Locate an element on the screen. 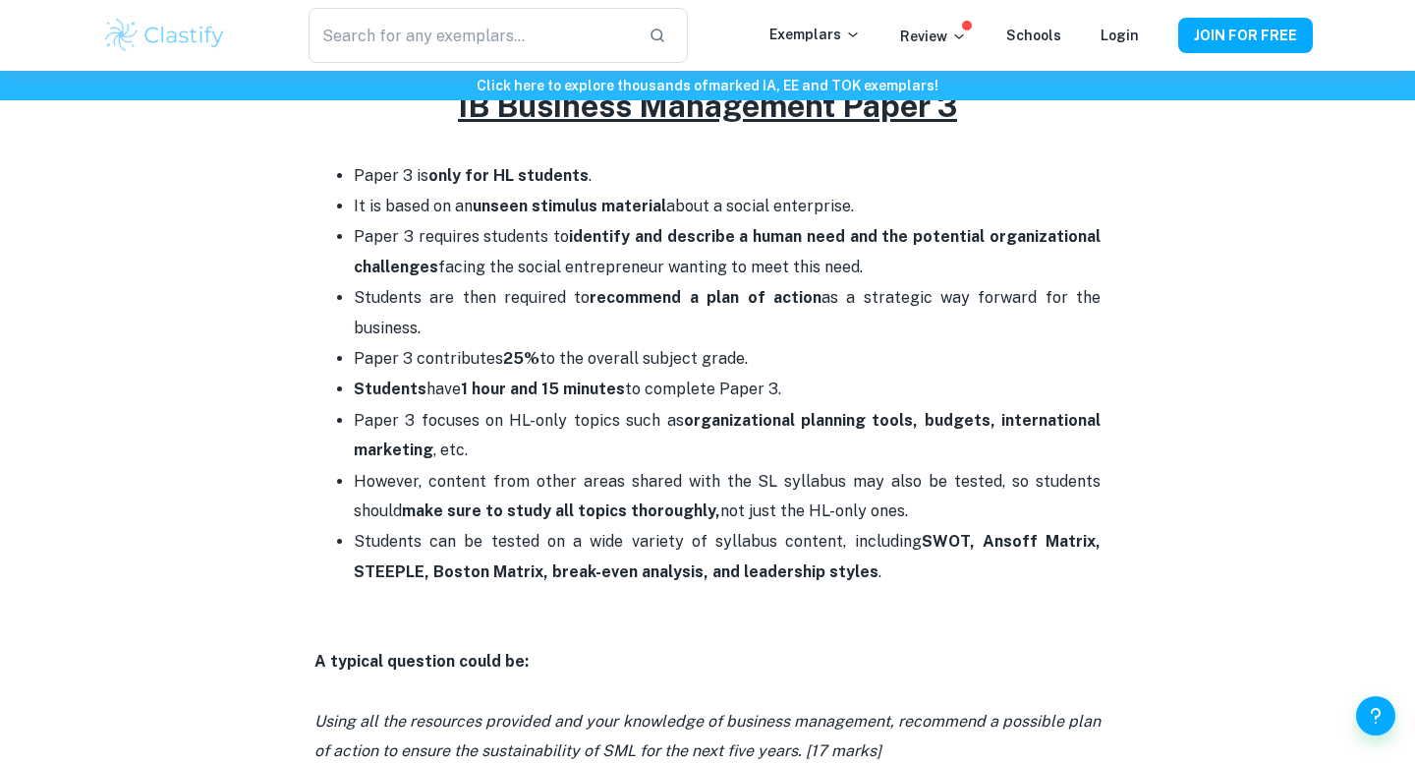 The width and height of the screenshot is (1415, 765). strong: only for HL students is located at coordinates (508, 175).